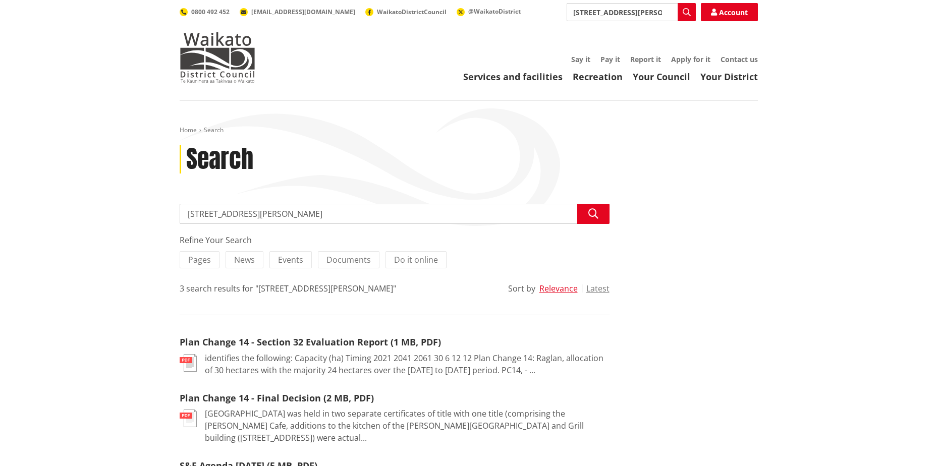 The width and height of the screenshot is (937, 466). What do you see at coordinates (199, 260) in the screenshot?
I see `span: Pages` at bounding box center [199, 260].